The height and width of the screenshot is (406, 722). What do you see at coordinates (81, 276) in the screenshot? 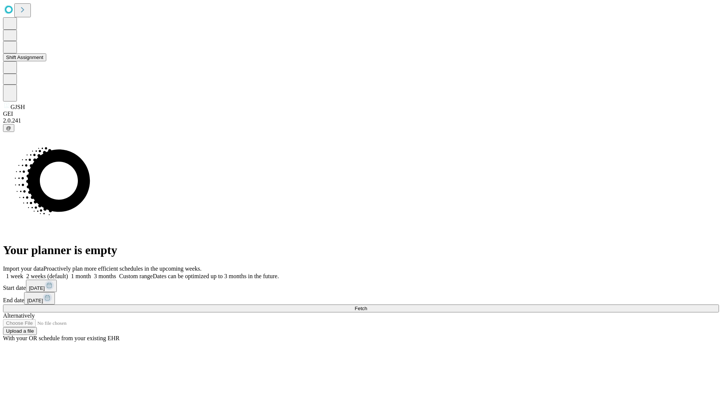
I see `span: 1 month` at bounding box center [81, 276].